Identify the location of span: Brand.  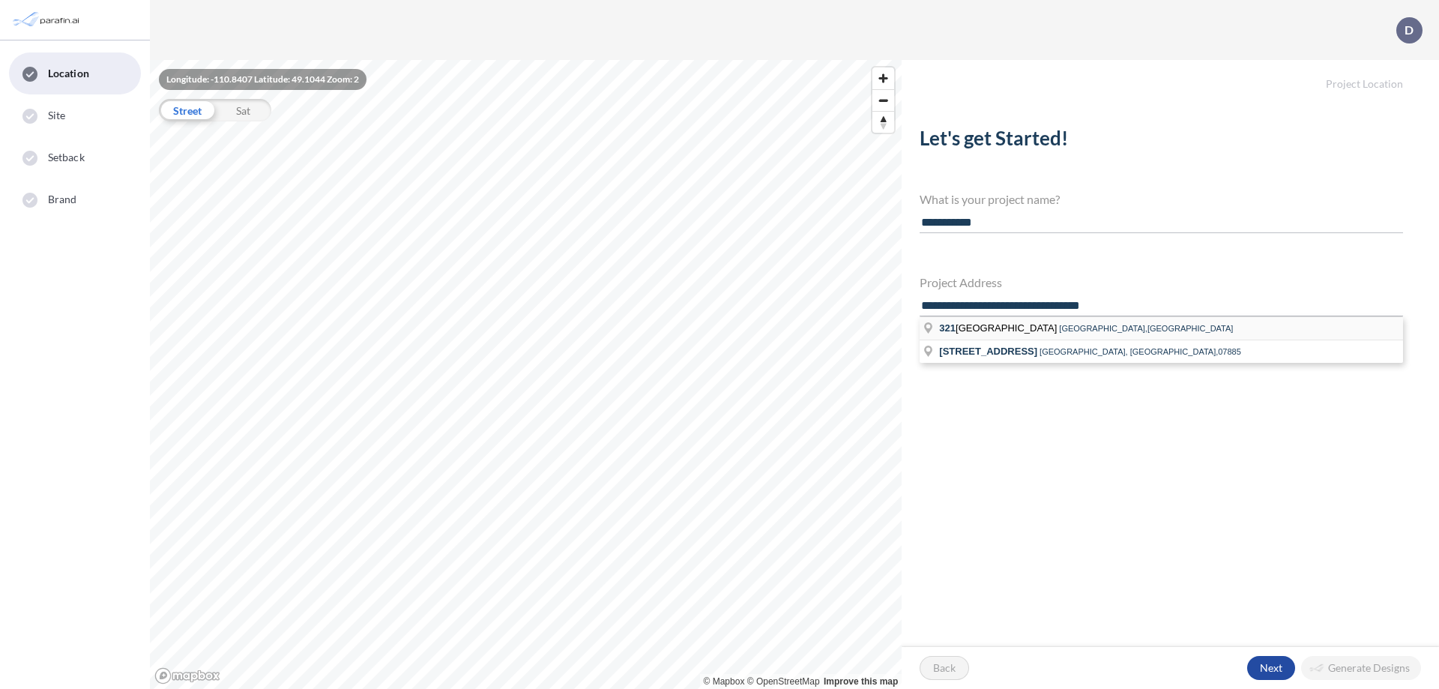
(62, 199).